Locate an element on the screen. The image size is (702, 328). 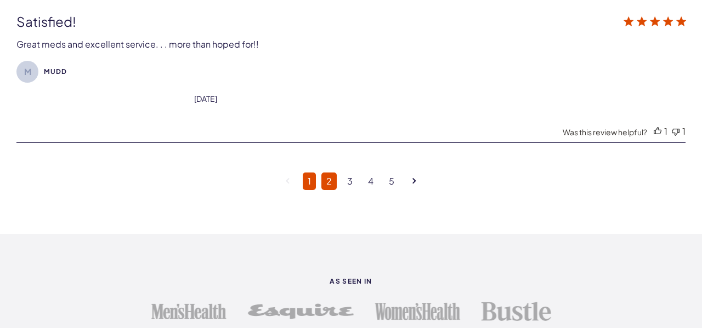
div: date is located at coordinates (206, 99).